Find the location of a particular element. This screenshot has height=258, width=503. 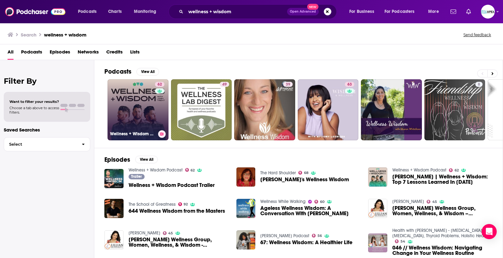

span: Open Advanced is located at coordinates (303, 12).